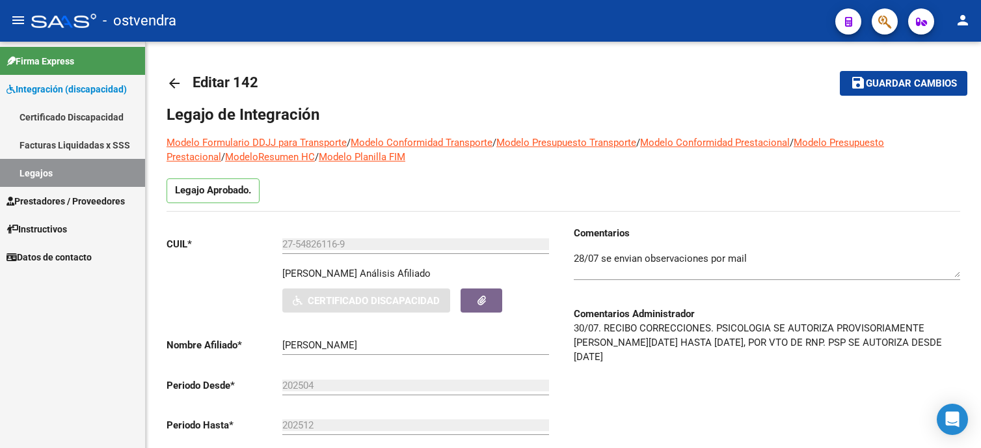 This screenshot has height=448, width=981. What do you see at coordinates (904, 83) in the screenshot?
I see `button: Guardar cambios` at bounding box center [904, 83].